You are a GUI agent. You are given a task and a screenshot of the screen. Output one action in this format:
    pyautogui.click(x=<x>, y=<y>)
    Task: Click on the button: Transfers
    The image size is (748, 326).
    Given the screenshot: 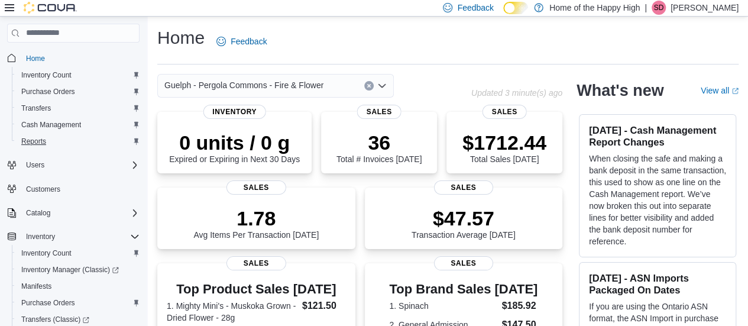 What is the action you would take?
    pyautogui.click(x=78, y=108)
    